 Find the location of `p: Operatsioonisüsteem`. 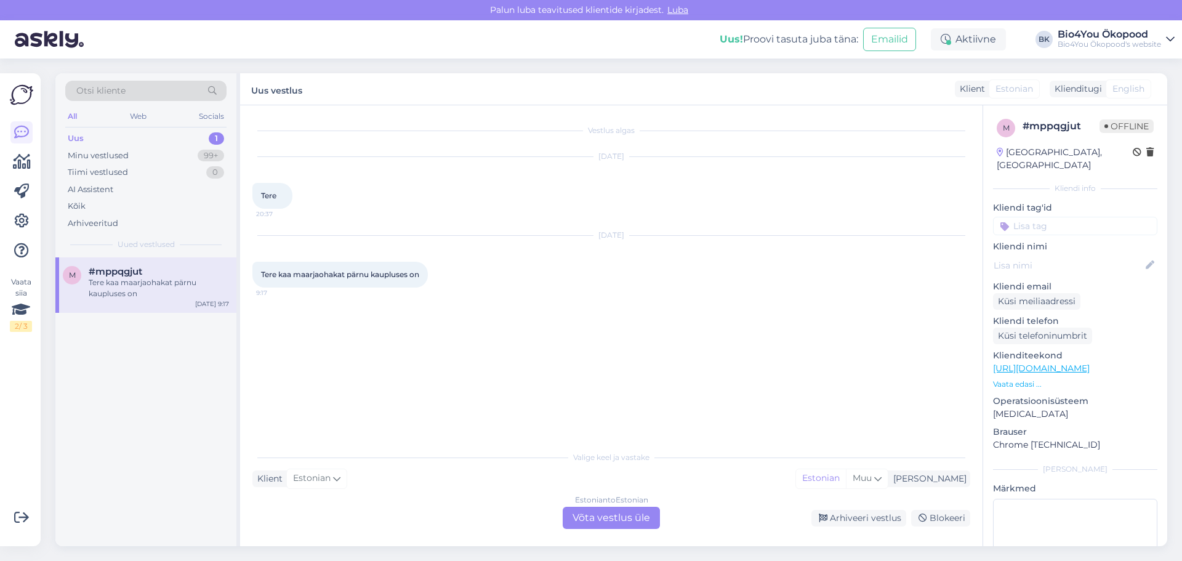

p: Operatsioonisüsteem is located at coordinates (1075, 401).